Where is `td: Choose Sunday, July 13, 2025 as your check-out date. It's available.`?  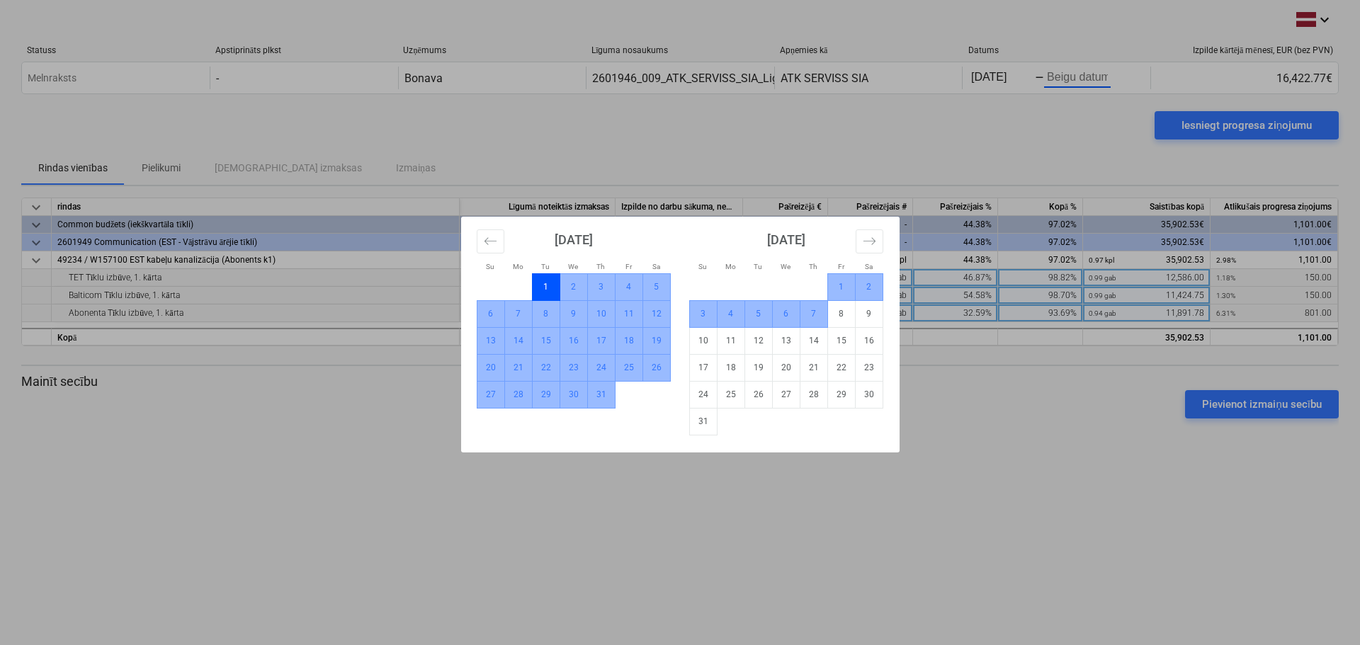
td: Choose Sunday, July 13, 2025 as your check-out date. It's available. is located at coordinates (490, 341).